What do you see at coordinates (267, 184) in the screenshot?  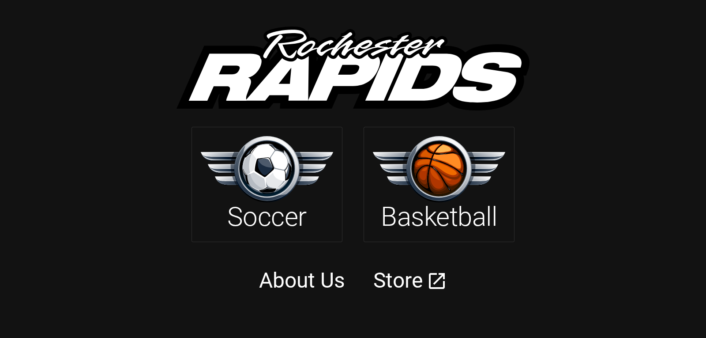 I see `a: Soccer` at bounding box center [267, 184].